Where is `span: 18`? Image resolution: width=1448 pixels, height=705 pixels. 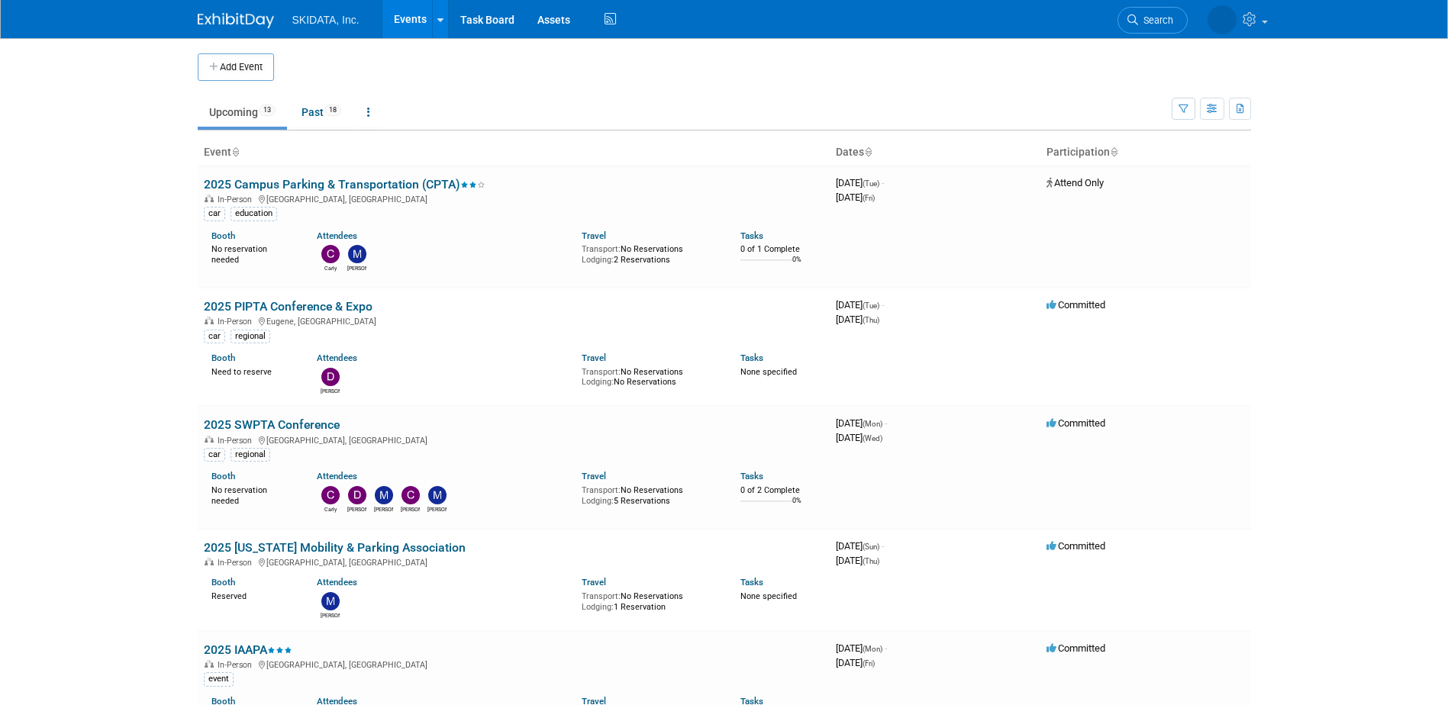 span: 18 is located at coordinates (333, 110).